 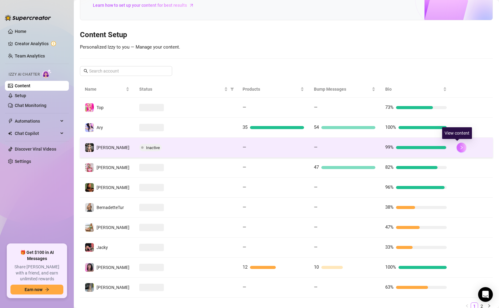 What do you see at coordinates (100, 108) in the screenshot?
I see `span: Top` at bounding box center [100, 108].